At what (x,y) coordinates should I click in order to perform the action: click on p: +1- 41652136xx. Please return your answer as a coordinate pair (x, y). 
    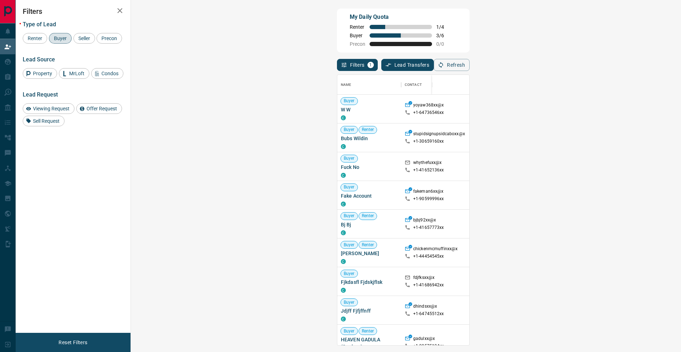
    Looking at the image, I should click on (428, 170).